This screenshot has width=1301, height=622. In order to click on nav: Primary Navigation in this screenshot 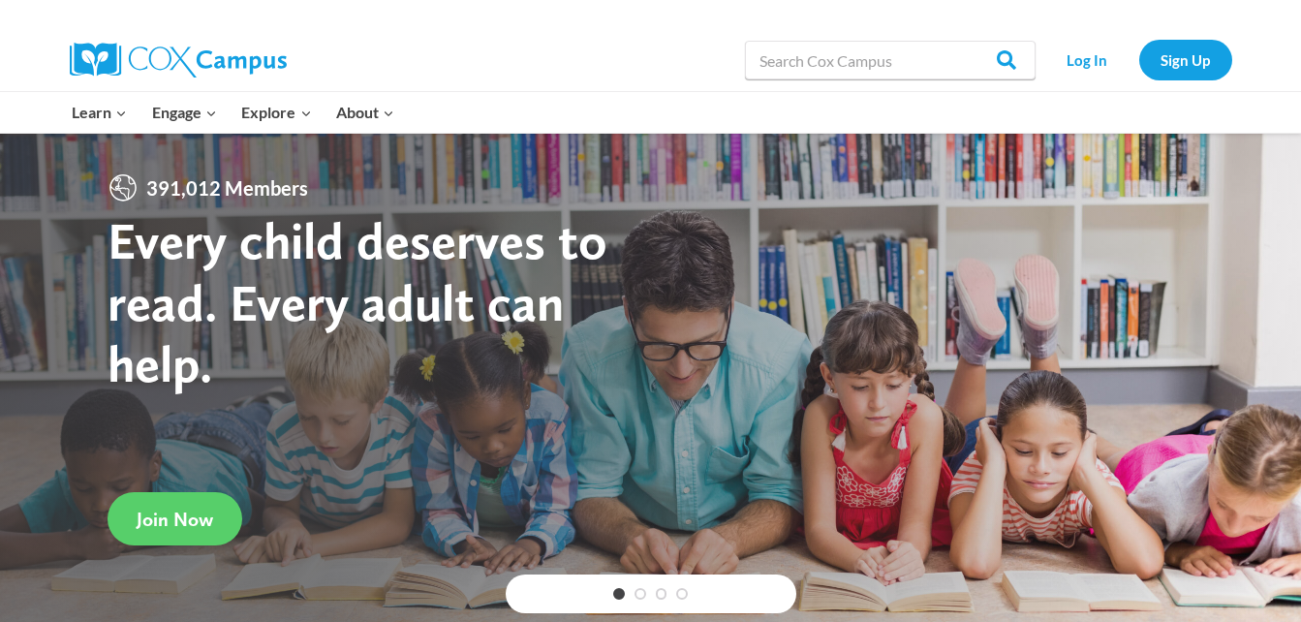, I will do `click(233, 112)`.